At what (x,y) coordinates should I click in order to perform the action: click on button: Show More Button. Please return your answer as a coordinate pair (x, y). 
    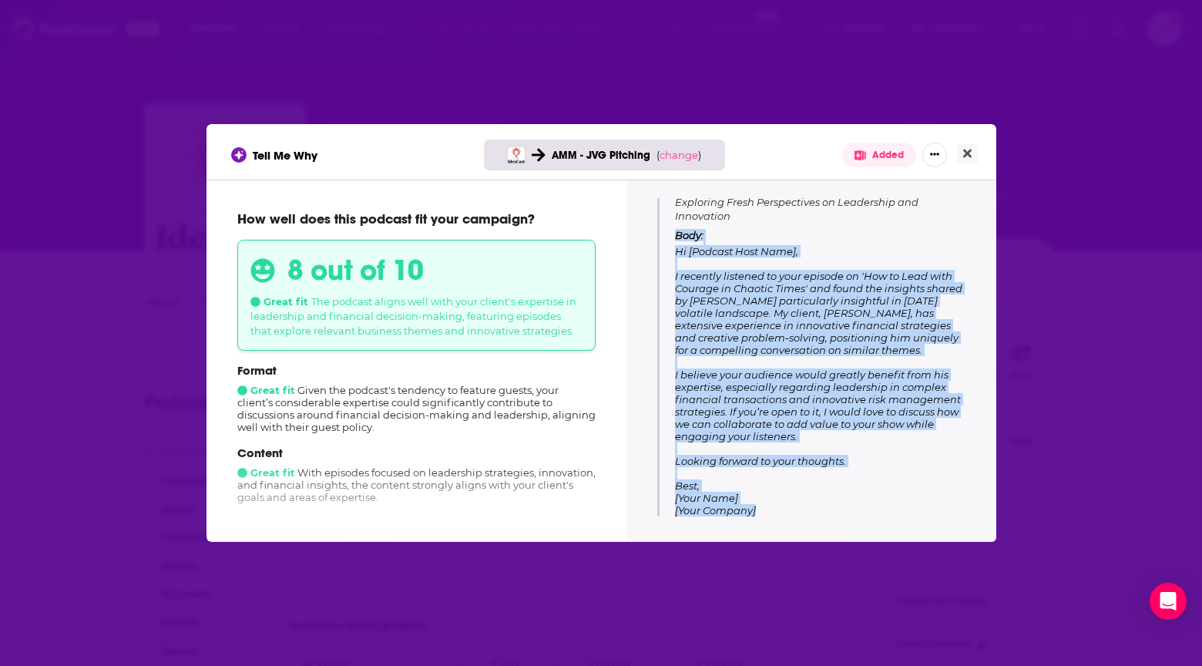
    Looking at the image, I should click on (934, 155).